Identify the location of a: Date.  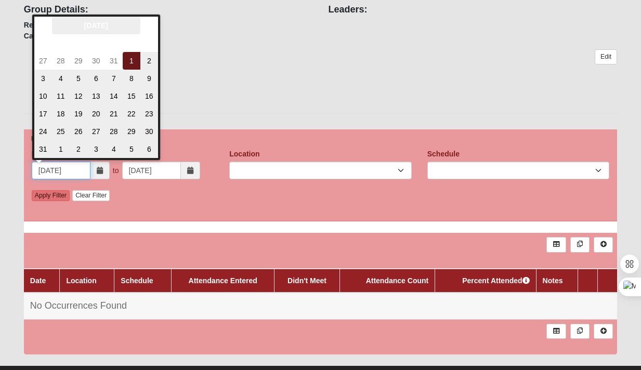
(38, 281).